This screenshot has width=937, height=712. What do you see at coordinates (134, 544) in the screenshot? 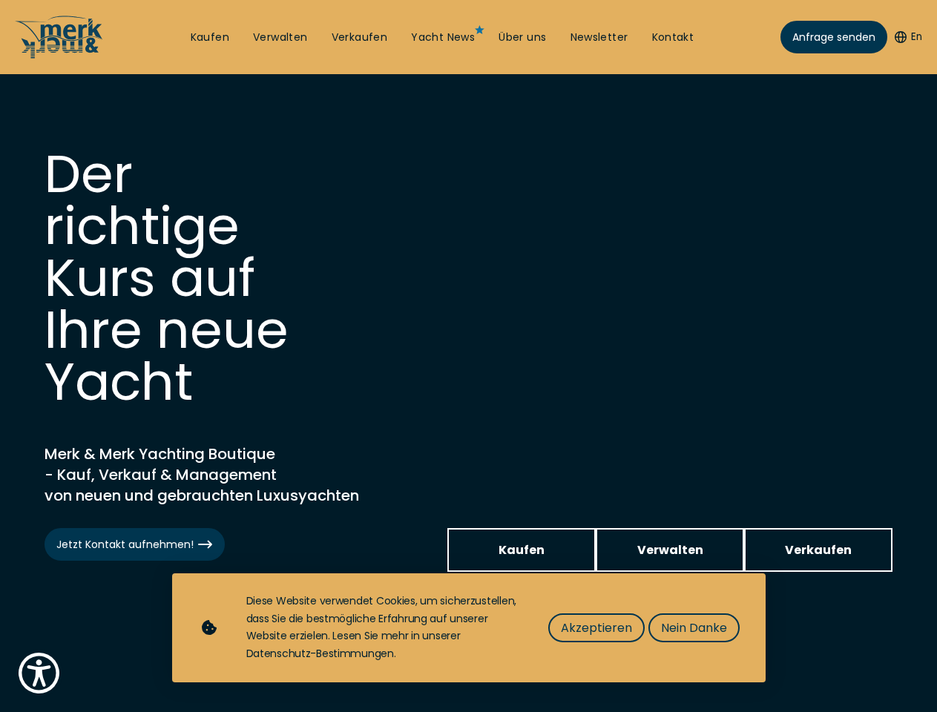
I see `a: Jetzt Kontakt aufnehmen!` at bounding box center [134, 544].